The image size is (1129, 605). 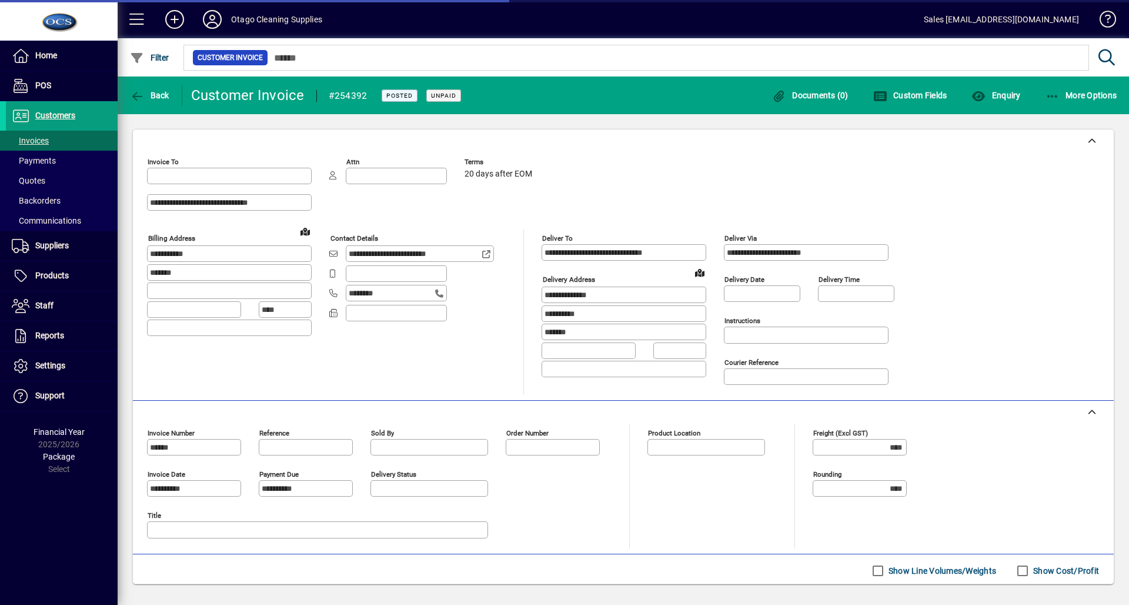 I want to click on mat-label: Delivery status, so click(x=393, y=474).